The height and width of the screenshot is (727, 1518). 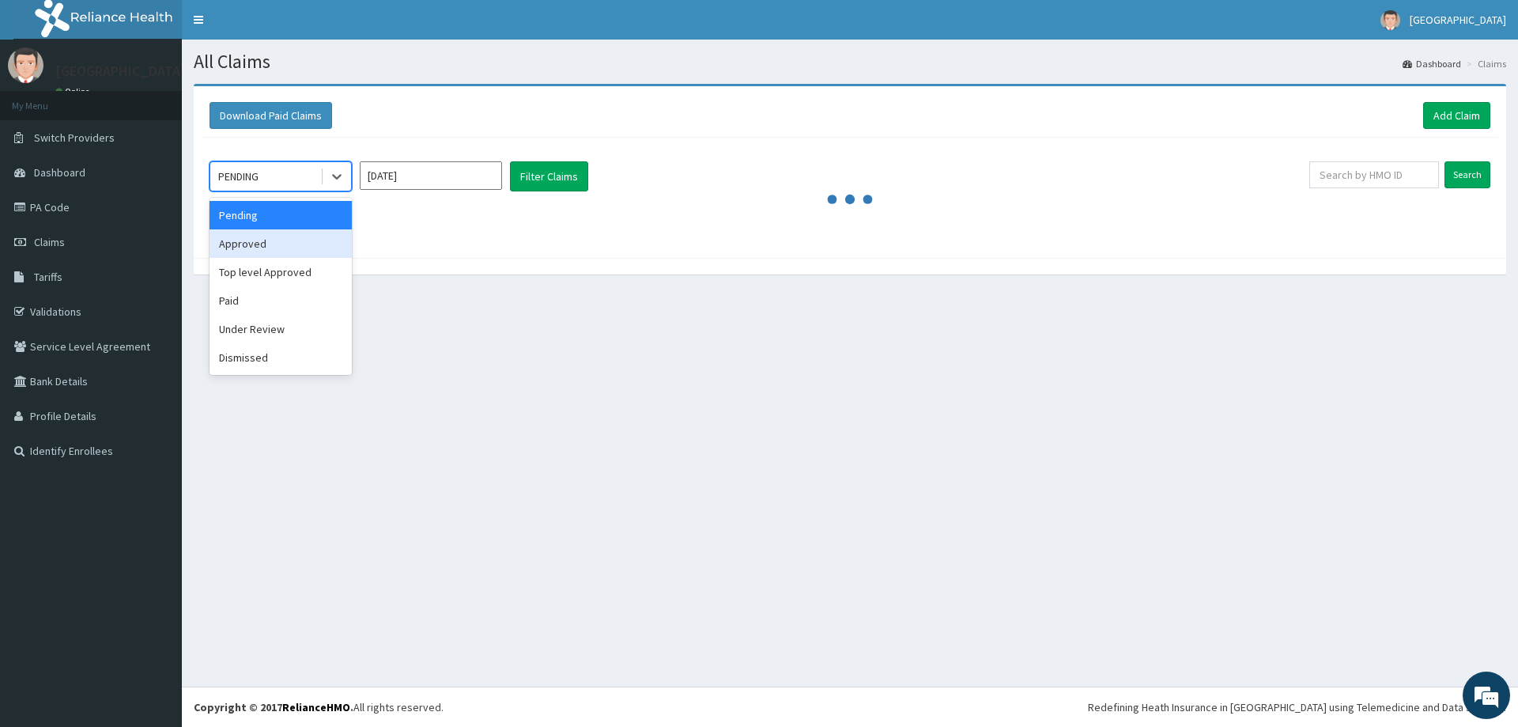 I want to click on button: Download Paid Claims, so click(x=270, y=115).